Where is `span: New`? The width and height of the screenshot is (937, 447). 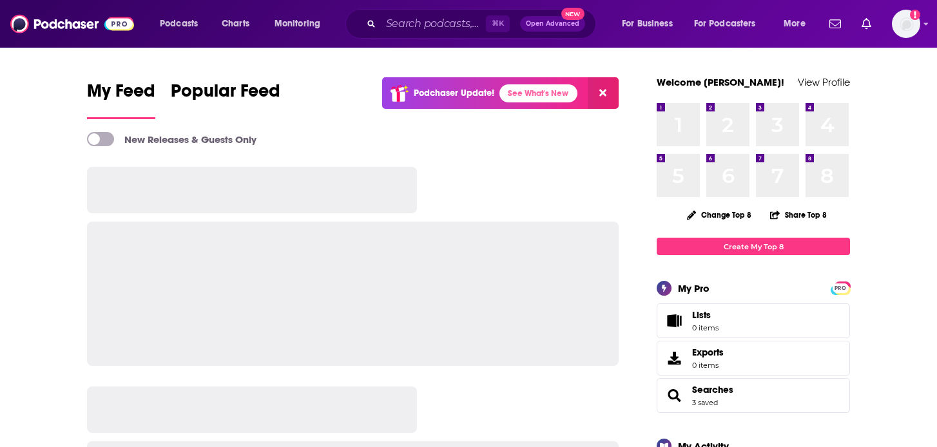 span: New is located at coordinates (573, 14).